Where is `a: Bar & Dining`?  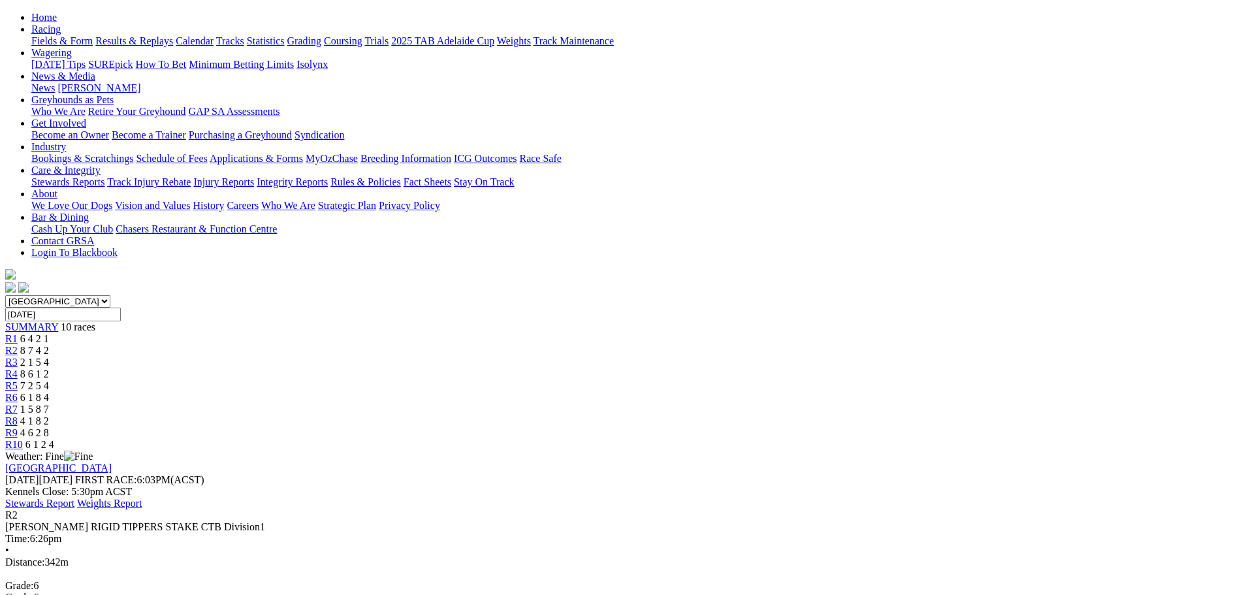
a: Bar & Dining is located at coordinates (60, 217).